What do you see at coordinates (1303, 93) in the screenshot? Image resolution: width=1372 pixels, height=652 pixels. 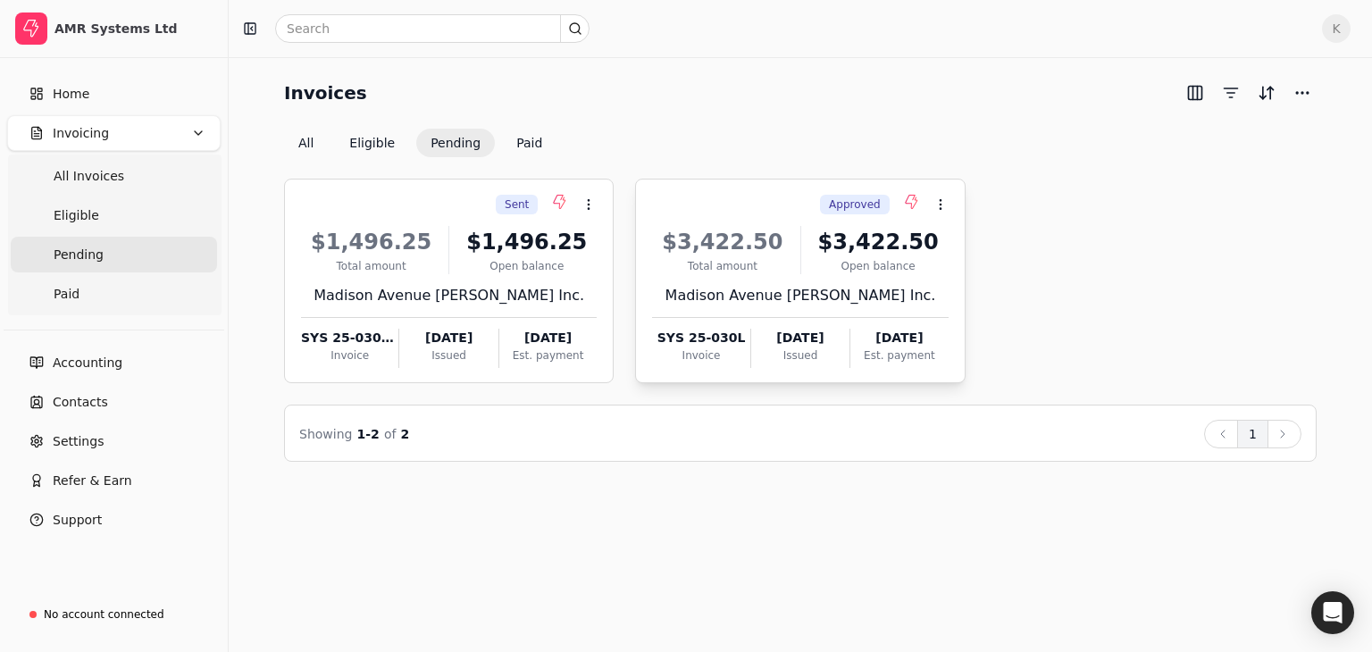 I see `button: More` at bounding box center [1303, 93].